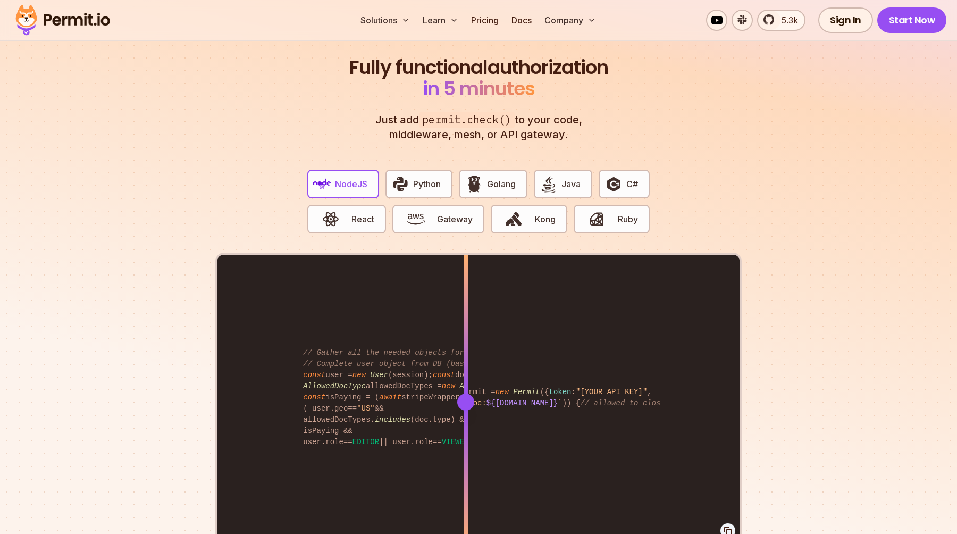  I want to click on span: 5.3k, so click(786, 20).